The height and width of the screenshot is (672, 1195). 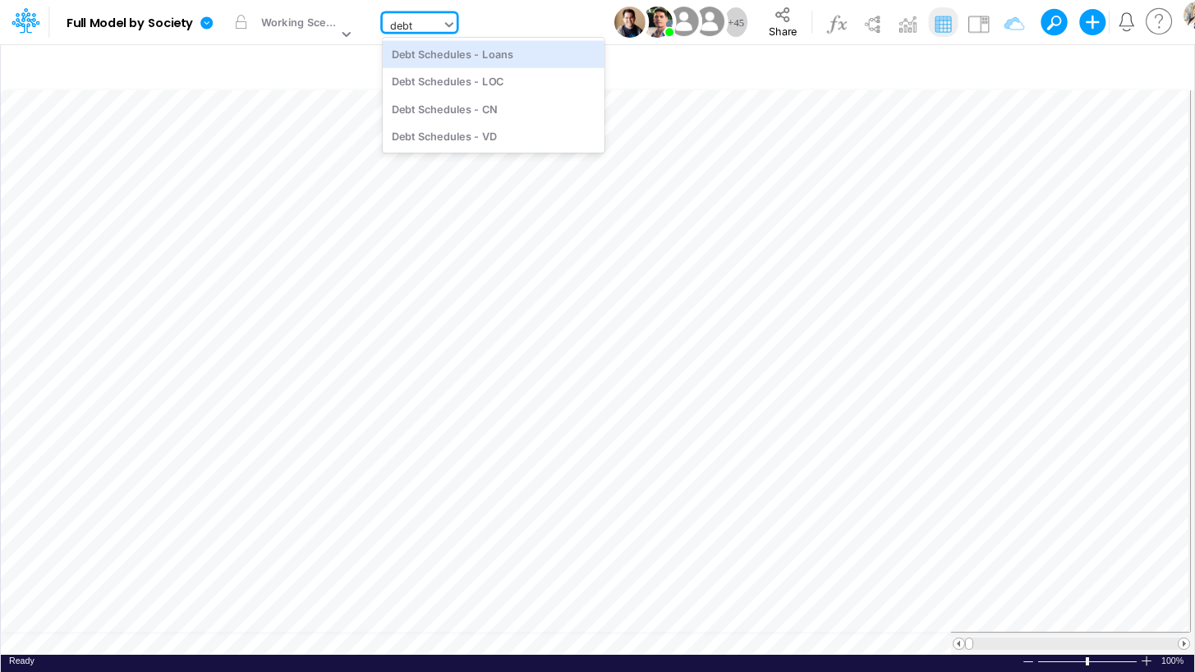 I want to click on div: In Ready mode, so click(x=21, y=661).